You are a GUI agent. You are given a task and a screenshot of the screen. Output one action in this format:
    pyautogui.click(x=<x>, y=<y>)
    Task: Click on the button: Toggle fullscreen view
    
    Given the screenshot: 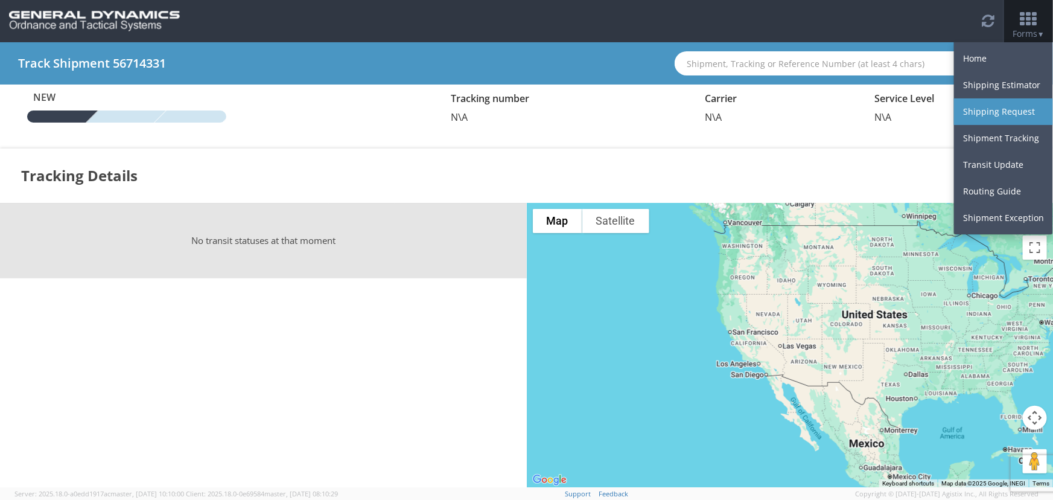 What is the action you would take?
    pyautogui.click(x=1035, y=247)
    